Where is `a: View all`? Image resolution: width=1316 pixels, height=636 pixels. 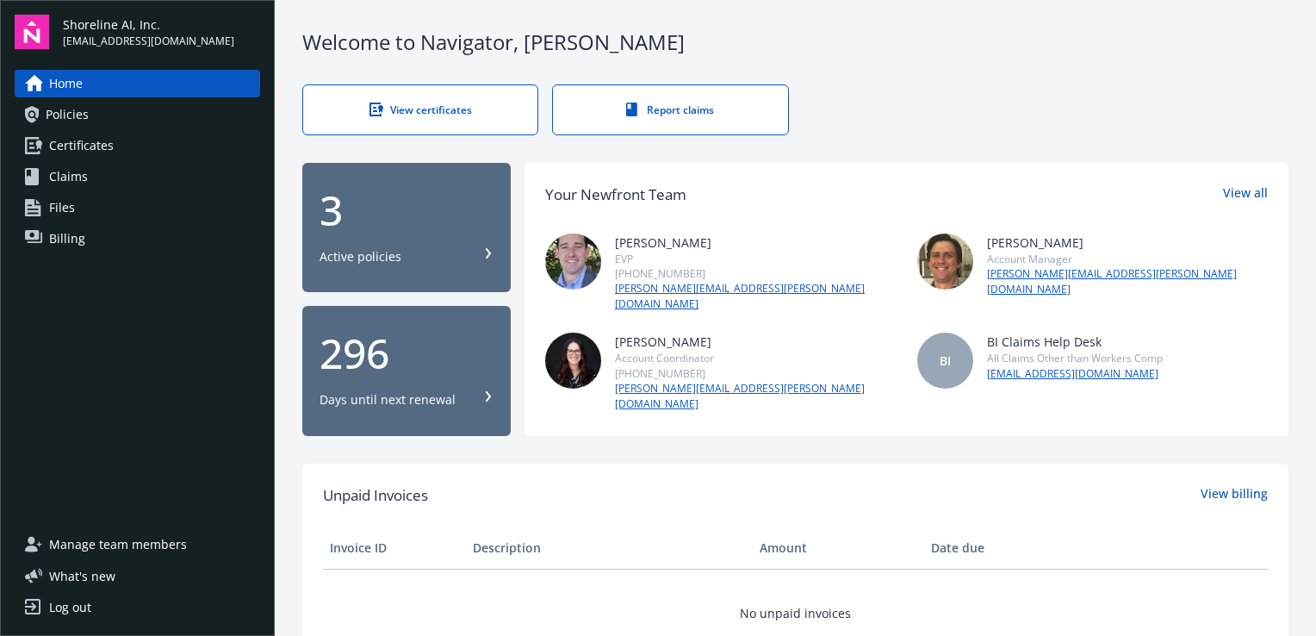
a: View all is located at coordinates (1246, 195).